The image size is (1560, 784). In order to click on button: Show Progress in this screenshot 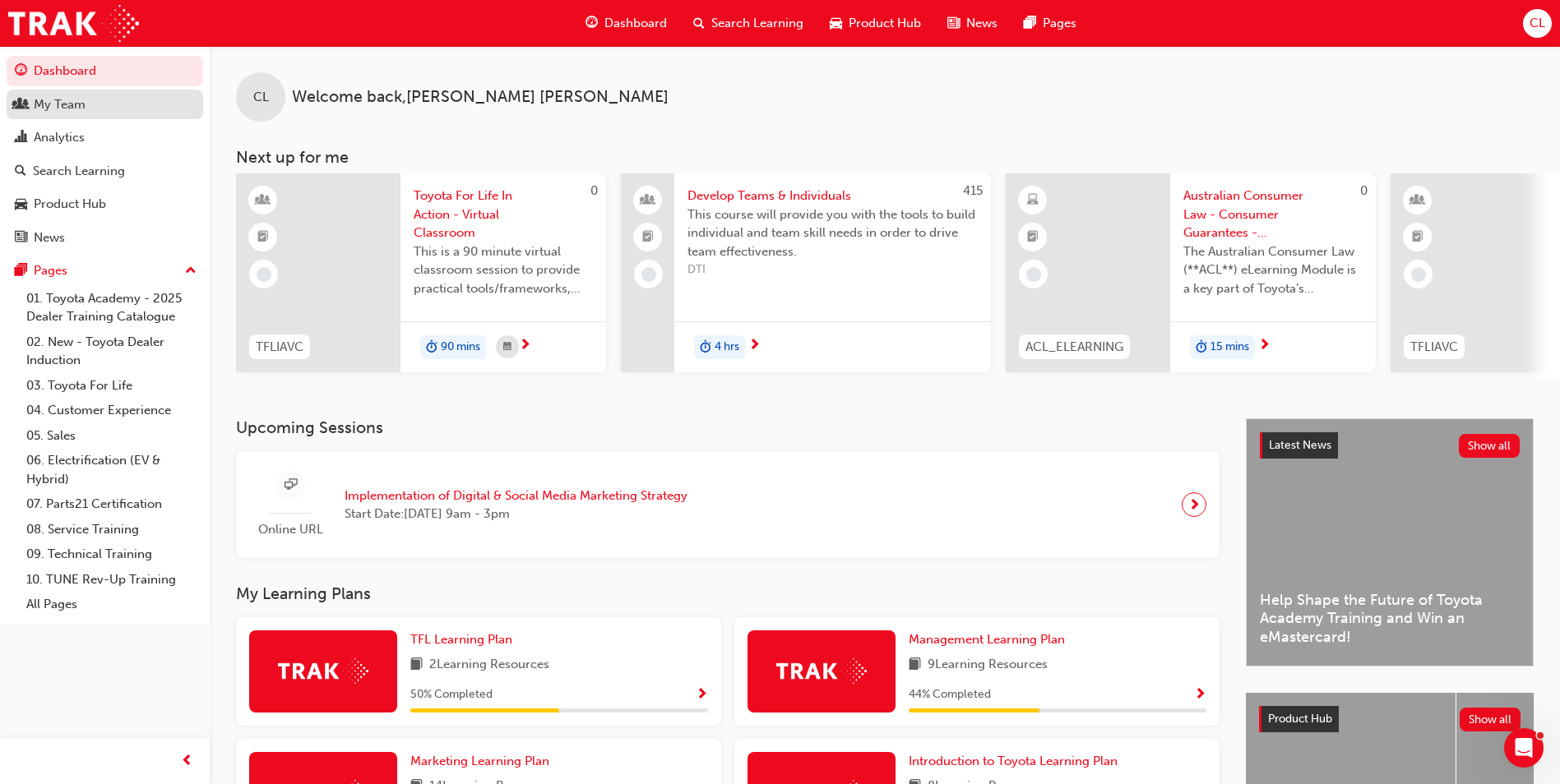, I will do `click(702, 694)`.